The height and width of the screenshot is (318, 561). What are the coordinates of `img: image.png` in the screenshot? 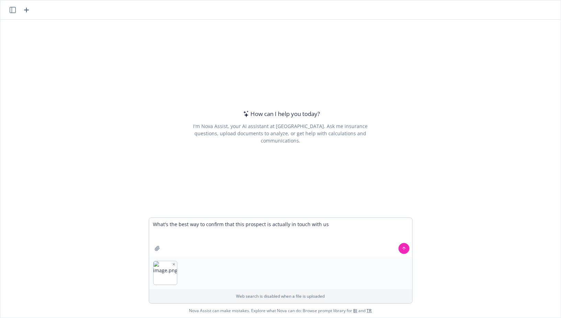 It's located at (165, 273).